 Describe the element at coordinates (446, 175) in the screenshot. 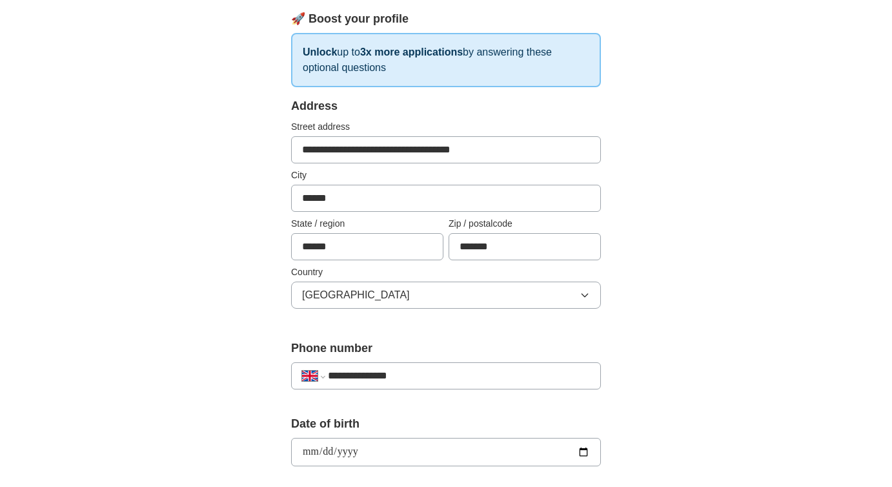

I see `label: City` at that location.